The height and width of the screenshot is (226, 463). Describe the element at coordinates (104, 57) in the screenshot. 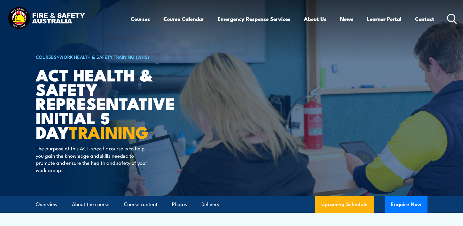

I see `a: Work Health & Safety Training (WHS)` at that location.